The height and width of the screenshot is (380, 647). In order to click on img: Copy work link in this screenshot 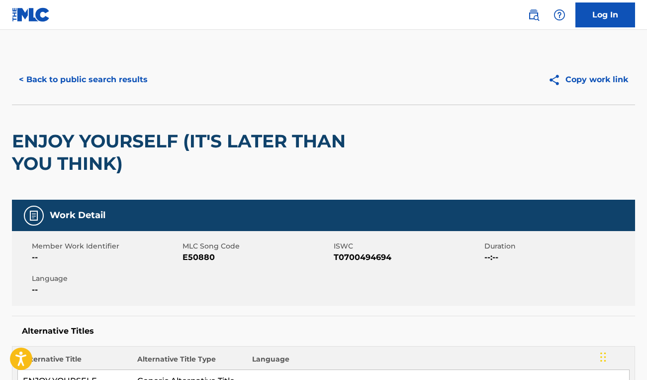, I will do `click(557, 80)`.